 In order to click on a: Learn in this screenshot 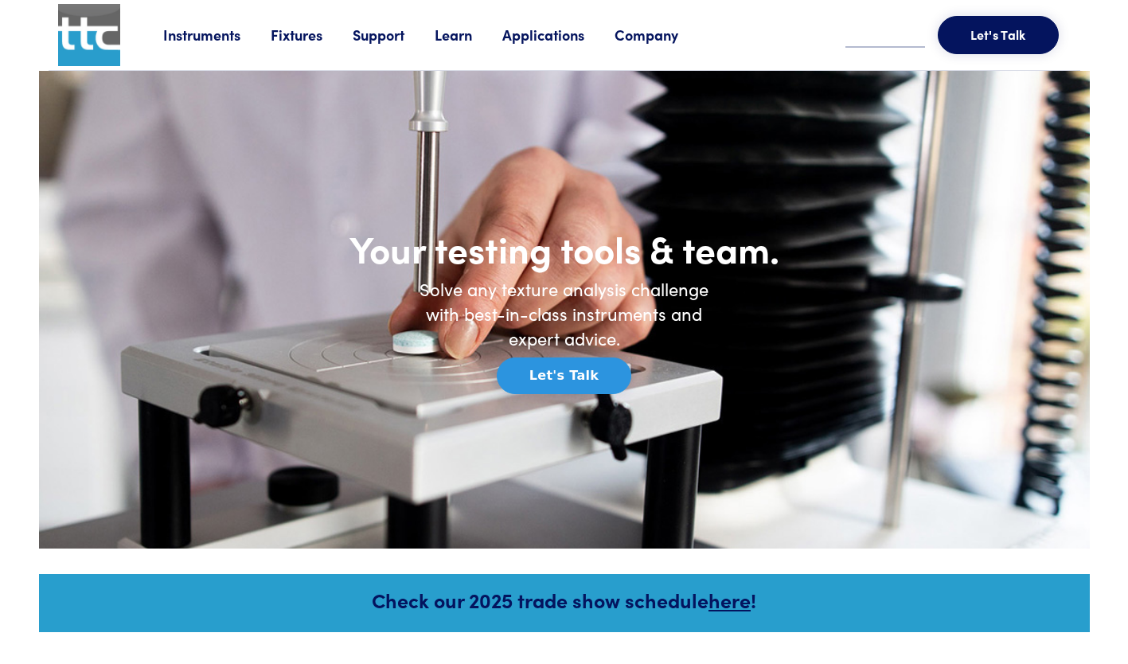, I will do `click(468, 34)`.